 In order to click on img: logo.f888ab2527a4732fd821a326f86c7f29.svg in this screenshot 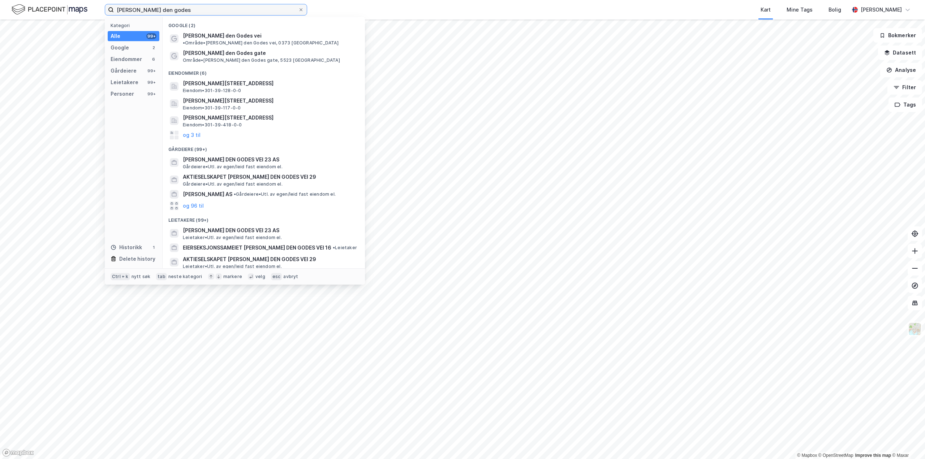, I will do `click(50, 9)`.